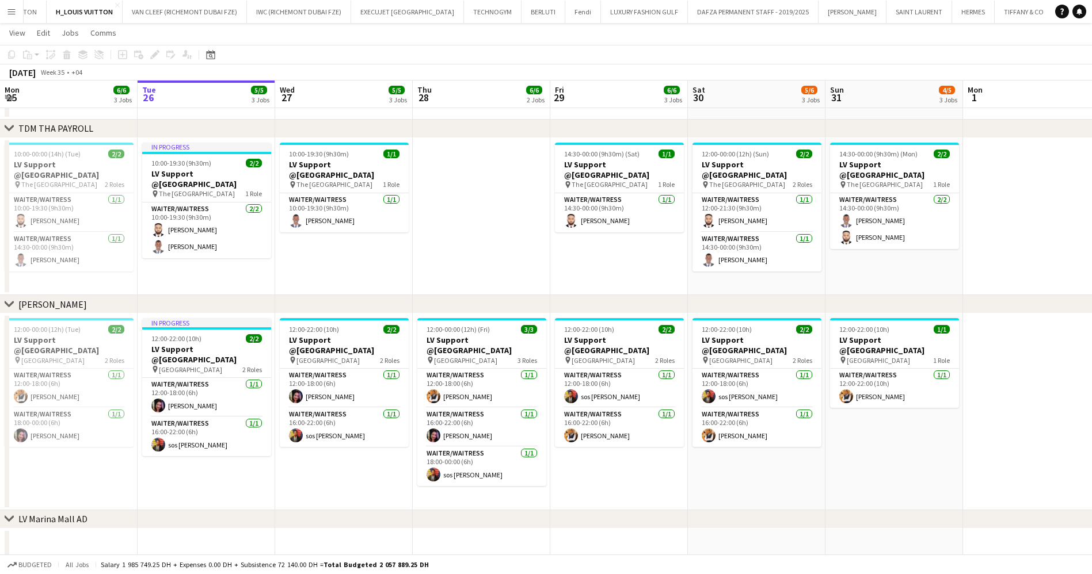  Describe the element at coordinates (52, 72) in the screenshot. I see `span: Week 35` at that location.